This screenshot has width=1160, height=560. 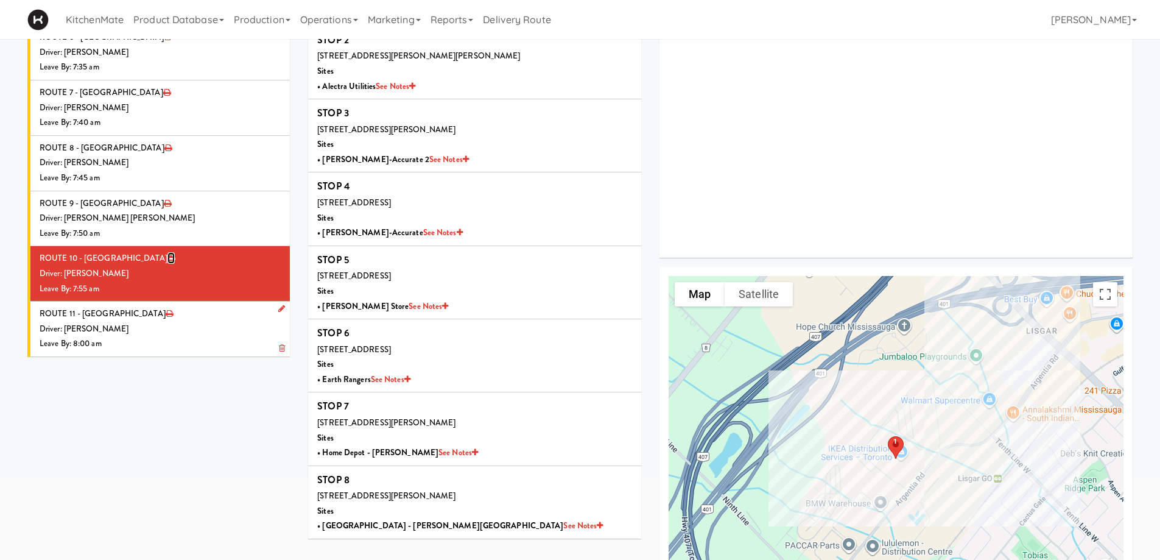 What do you see at coordinates (366, 86) in the screenshot?
I see `b: • Alectra Utilities` at bounding box center [366, 86].